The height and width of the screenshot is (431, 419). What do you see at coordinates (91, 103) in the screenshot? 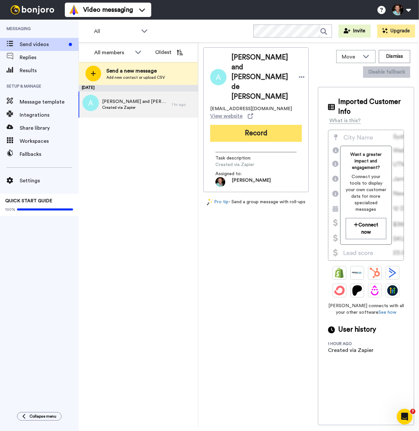
I see `img: a.png` at bounding box center [91, 103].